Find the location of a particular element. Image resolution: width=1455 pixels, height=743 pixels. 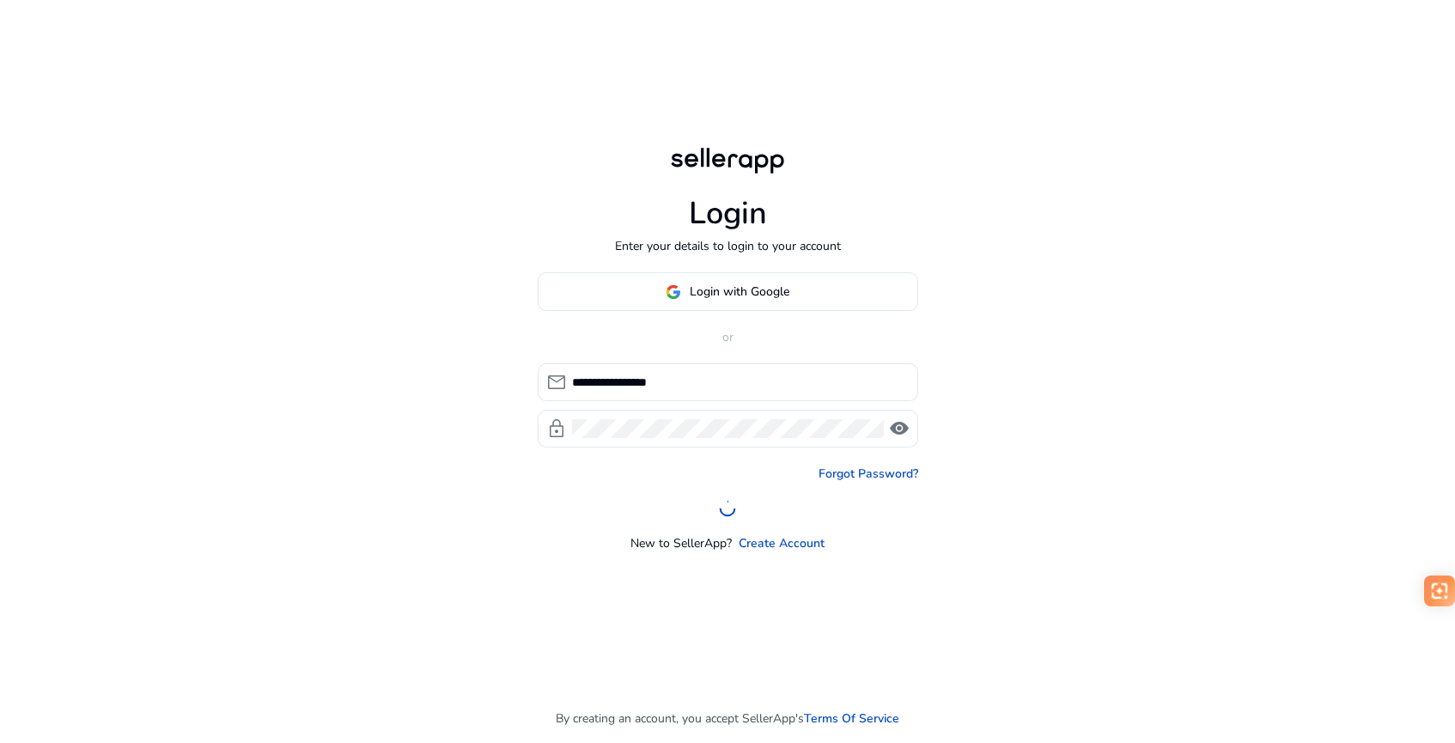

span: lock is located at coordinates (557, 429).